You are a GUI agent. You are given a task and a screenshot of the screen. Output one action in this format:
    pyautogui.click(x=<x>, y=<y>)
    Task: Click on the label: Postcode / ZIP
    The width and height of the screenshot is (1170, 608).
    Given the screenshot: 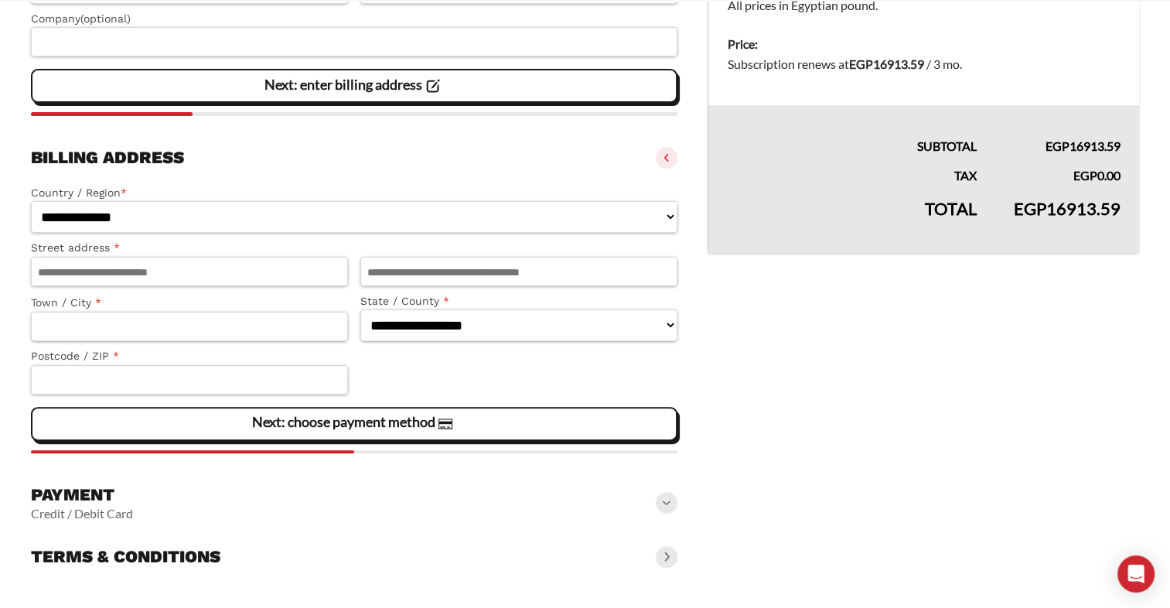 What is the action you would take?
    pyautogui.click(x=189, y=356)
    